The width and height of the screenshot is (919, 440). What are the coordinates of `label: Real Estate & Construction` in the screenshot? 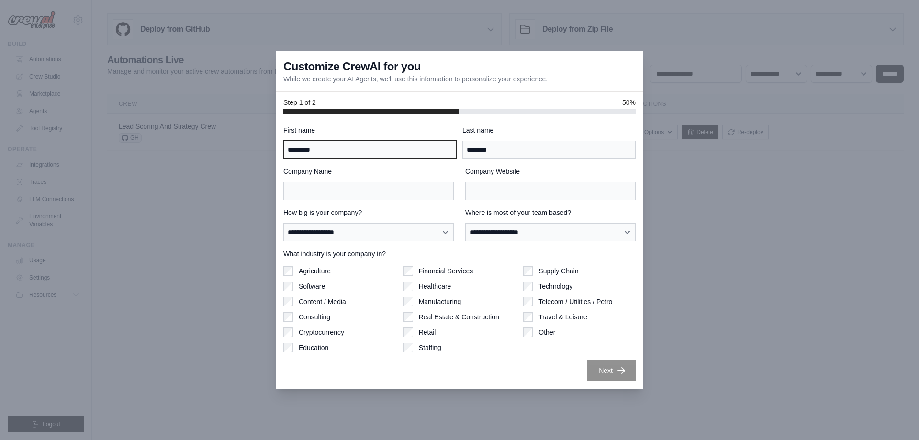 It's located at (459, 317).